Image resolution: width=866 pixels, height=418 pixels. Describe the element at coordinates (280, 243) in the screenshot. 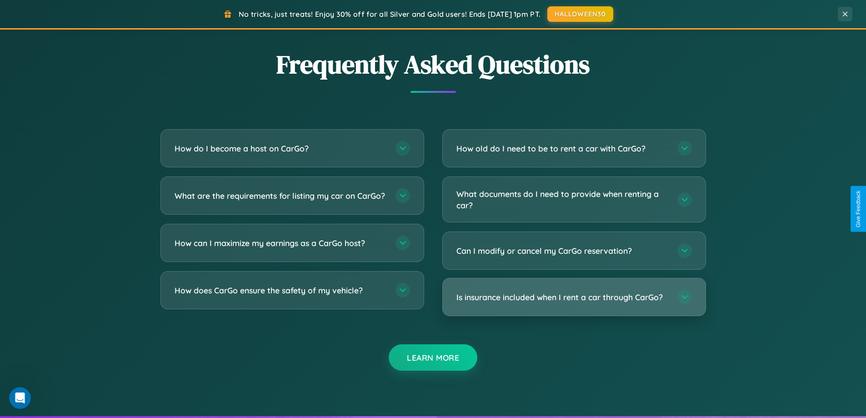

I see `h3: How can I maximize my earnings as a CarGo host?` at that location.